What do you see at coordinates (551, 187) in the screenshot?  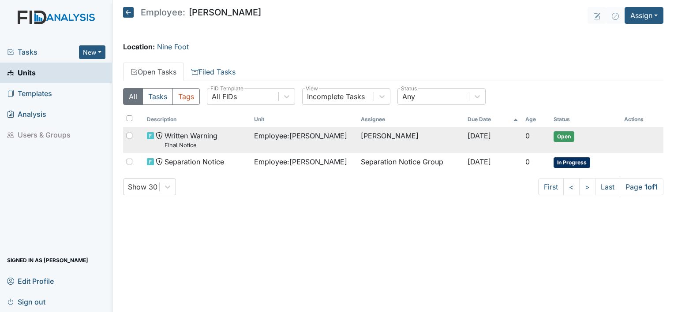 I see `a: First` at bounding box center [551, 187].